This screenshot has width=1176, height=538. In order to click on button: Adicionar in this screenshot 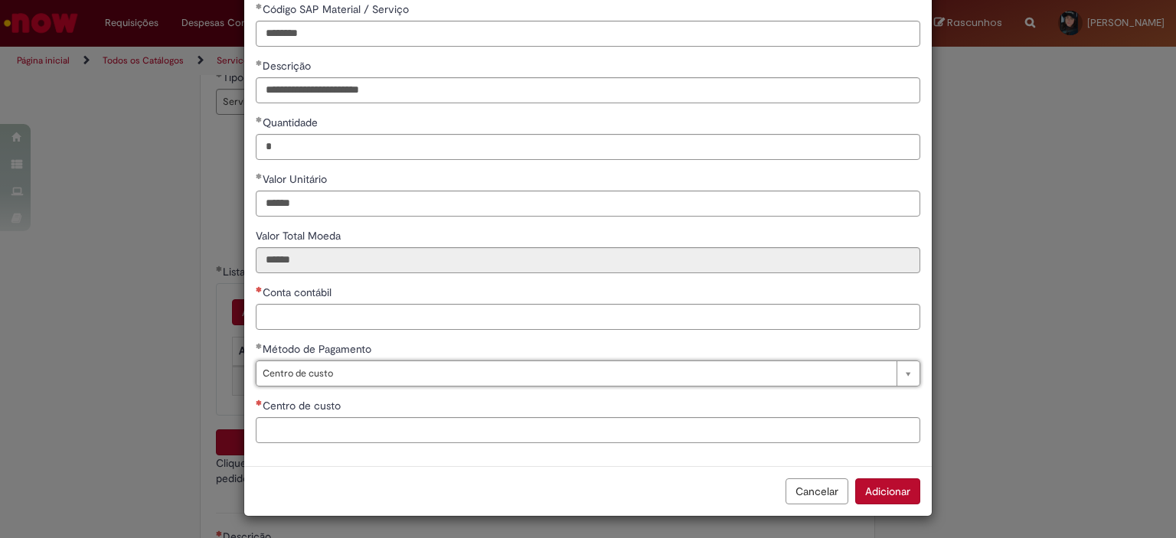, I will do `click(887, 491)`.